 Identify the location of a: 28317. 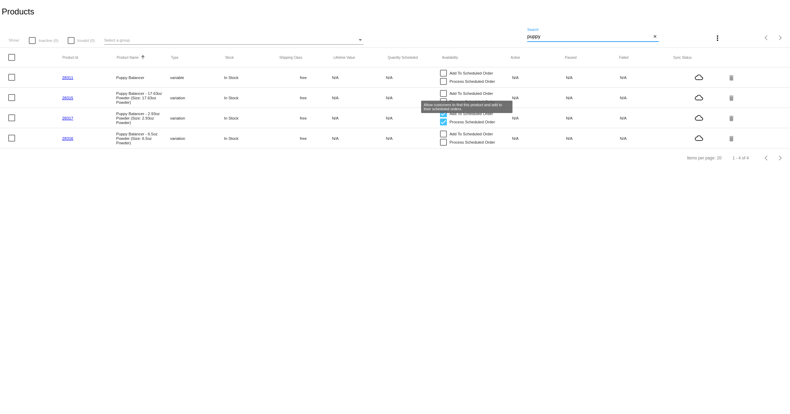
(68, 118).